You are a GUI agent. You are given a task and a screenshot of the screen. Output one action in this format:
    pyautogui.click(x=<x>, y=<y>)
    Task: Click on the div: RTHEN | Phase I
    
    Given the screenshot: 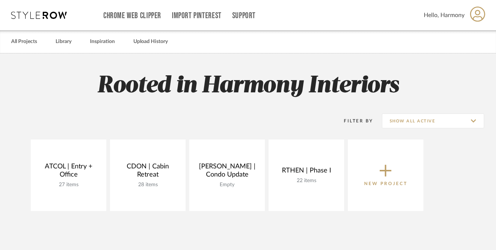 What is the action you would take?
    pyautogui.click(x=307, y=172)
    